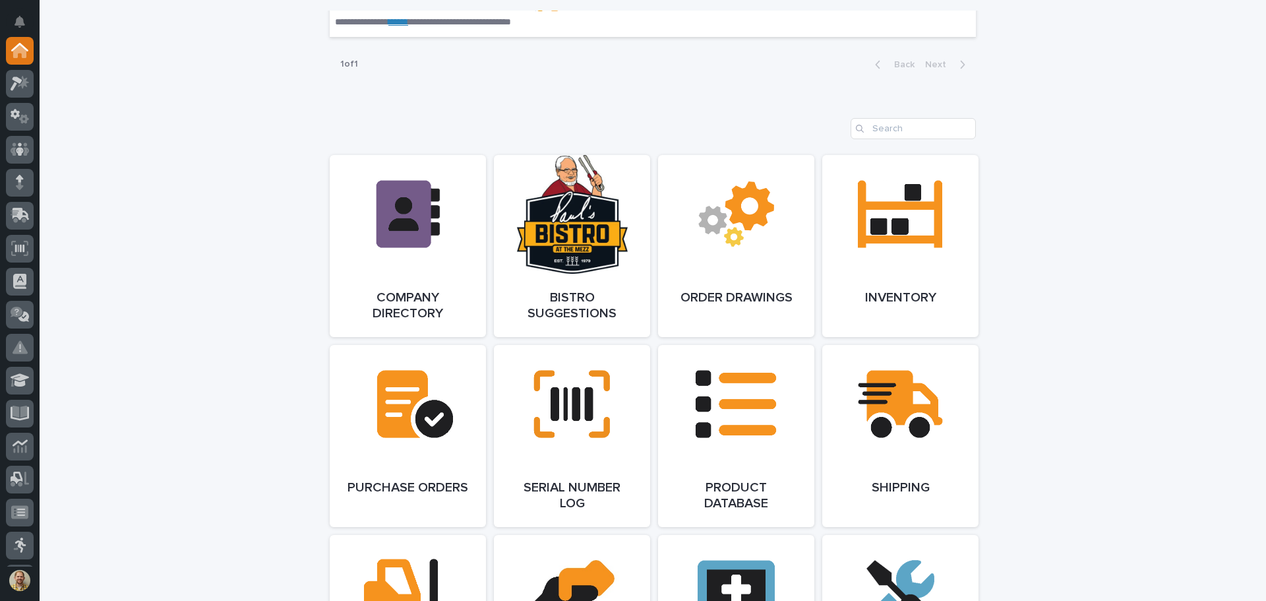  Describe the element at coordinates (939, 65) in the screenshot. I see `span: Next` at that location.